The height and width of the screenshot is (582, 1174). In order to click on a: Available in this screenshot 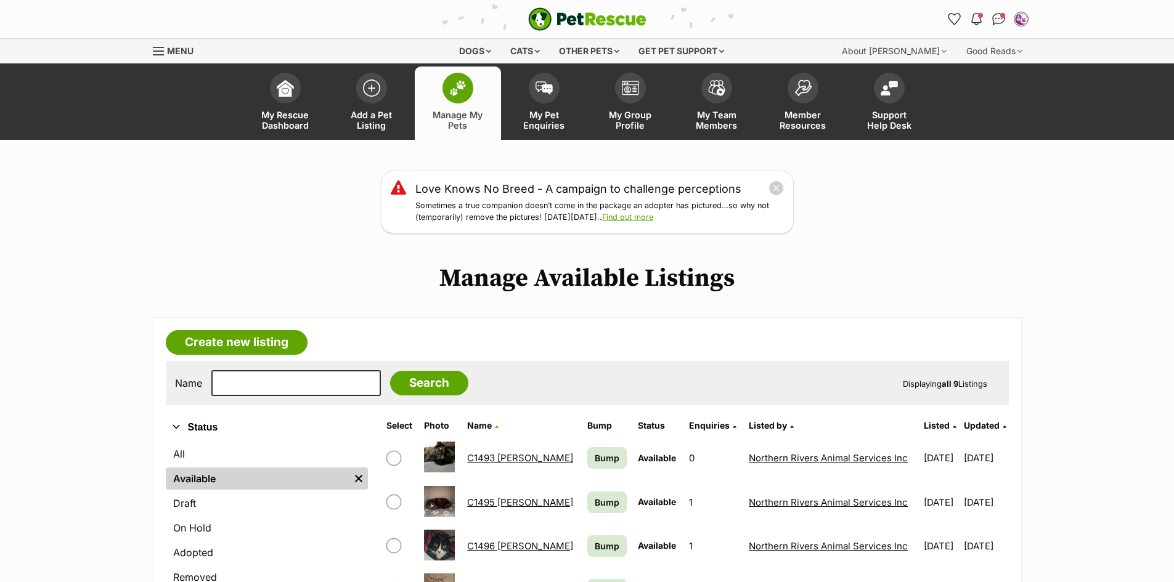, I will do `click(258, 479)`.